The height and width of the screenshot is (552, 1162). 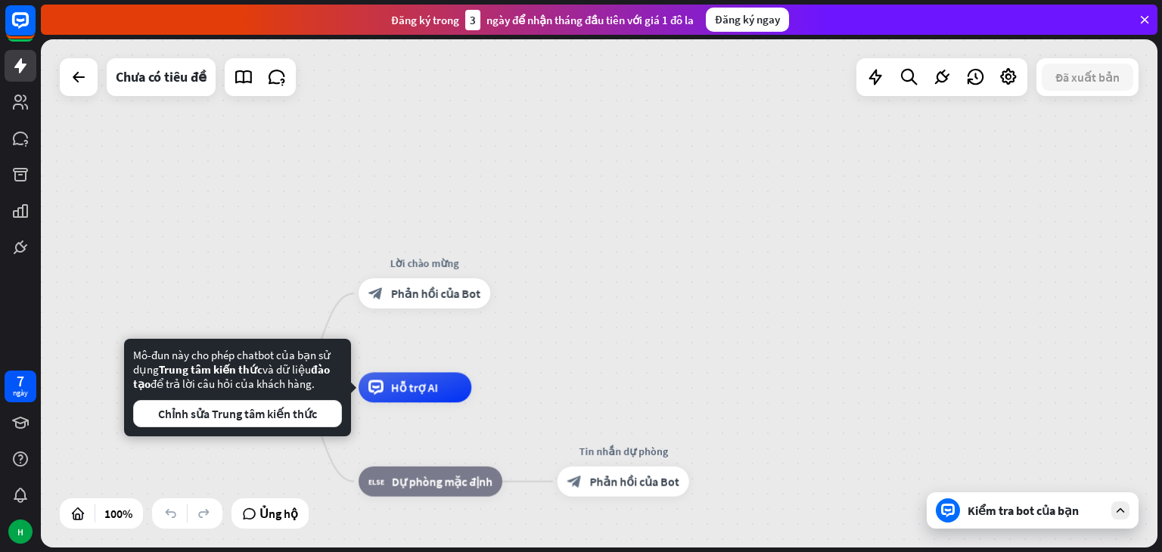 What do you see at coordinates (590, 20) in the screenshot?
I see `font: ngày để nhận tháng đầu tiên với giá 1 đô la` at bounding box center [590, 20].